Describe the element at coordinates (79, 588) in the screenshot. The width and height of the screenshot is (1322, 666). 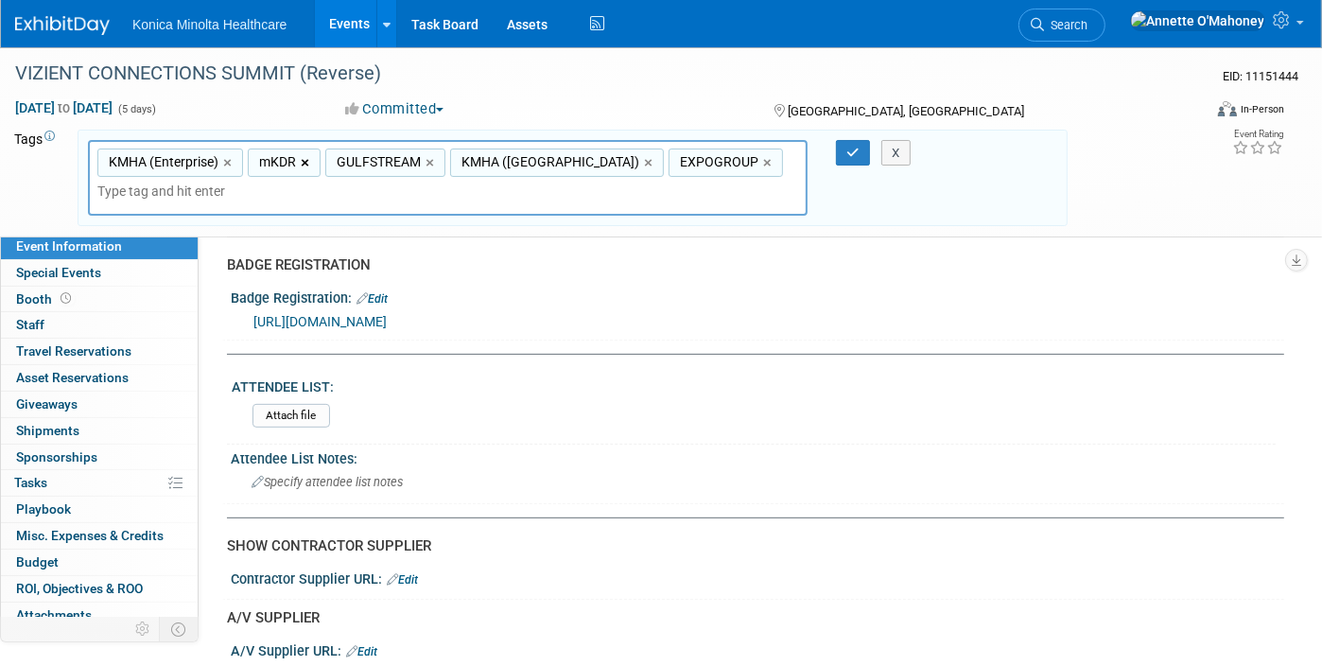
I see `span: ROI, Objectives & ROO` at that location.